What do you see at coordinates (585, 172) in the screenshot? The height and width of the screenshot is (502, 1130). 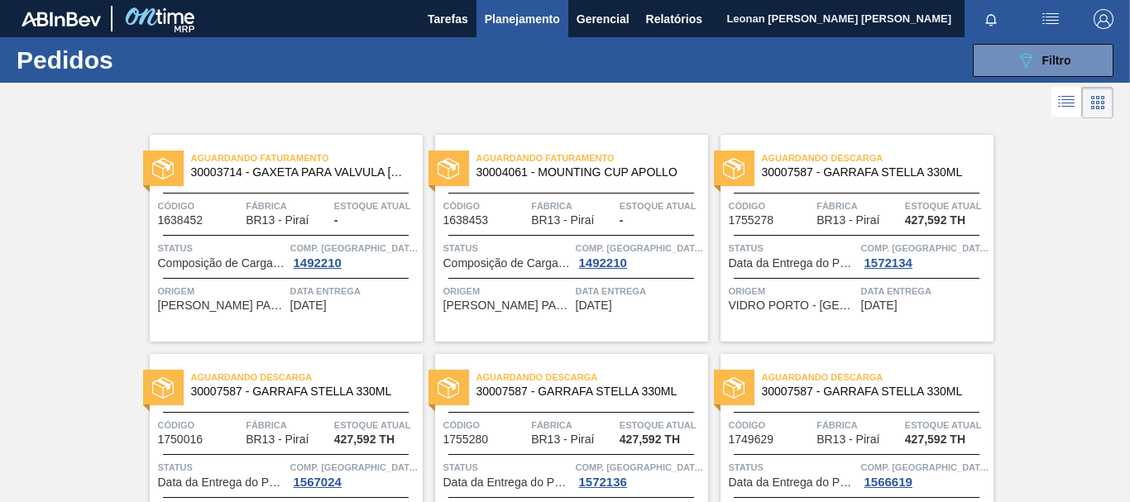 I see `span: 30004061 - MOUNTING CUP APOLLO` at bounding box center [585, 172].